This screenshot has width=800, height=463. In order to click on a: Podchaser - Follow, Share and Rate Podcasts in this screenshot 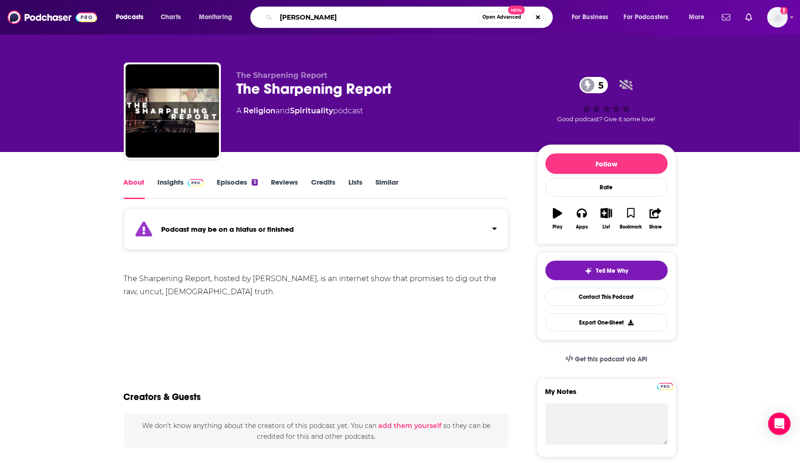, I will do `click(52, 17)`.